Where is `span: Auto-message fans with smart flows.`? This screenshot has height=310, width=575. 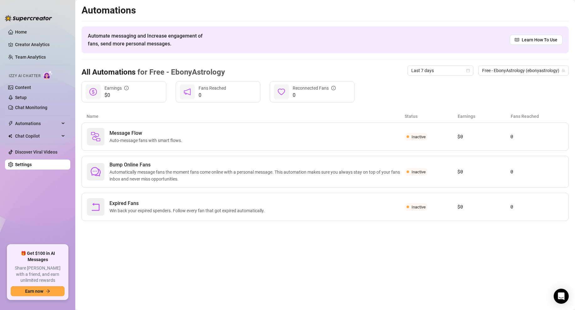 span: Auto-message fans with smart flows. is located at coordinates (147, 141).